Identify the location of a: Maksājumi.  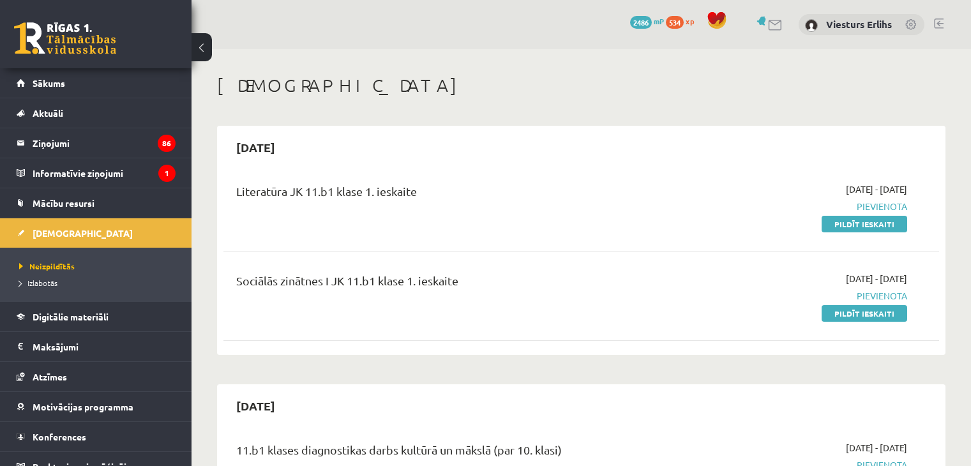
(96, 347).